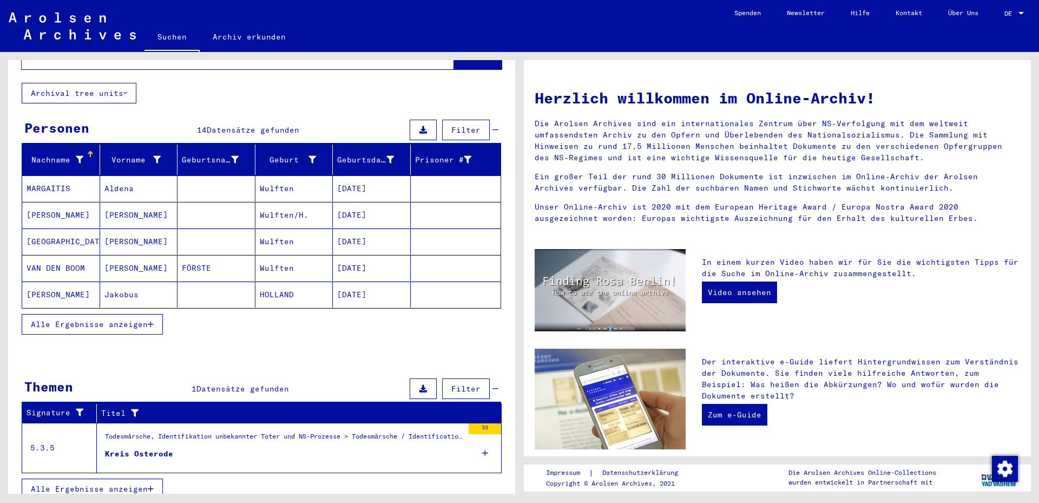  I want to click on p: Ein großer Teil der rund 30 Millionen Dokumente ist inzwischen im Online-Archiv der Arolsen Archi..., so click(777, 182).